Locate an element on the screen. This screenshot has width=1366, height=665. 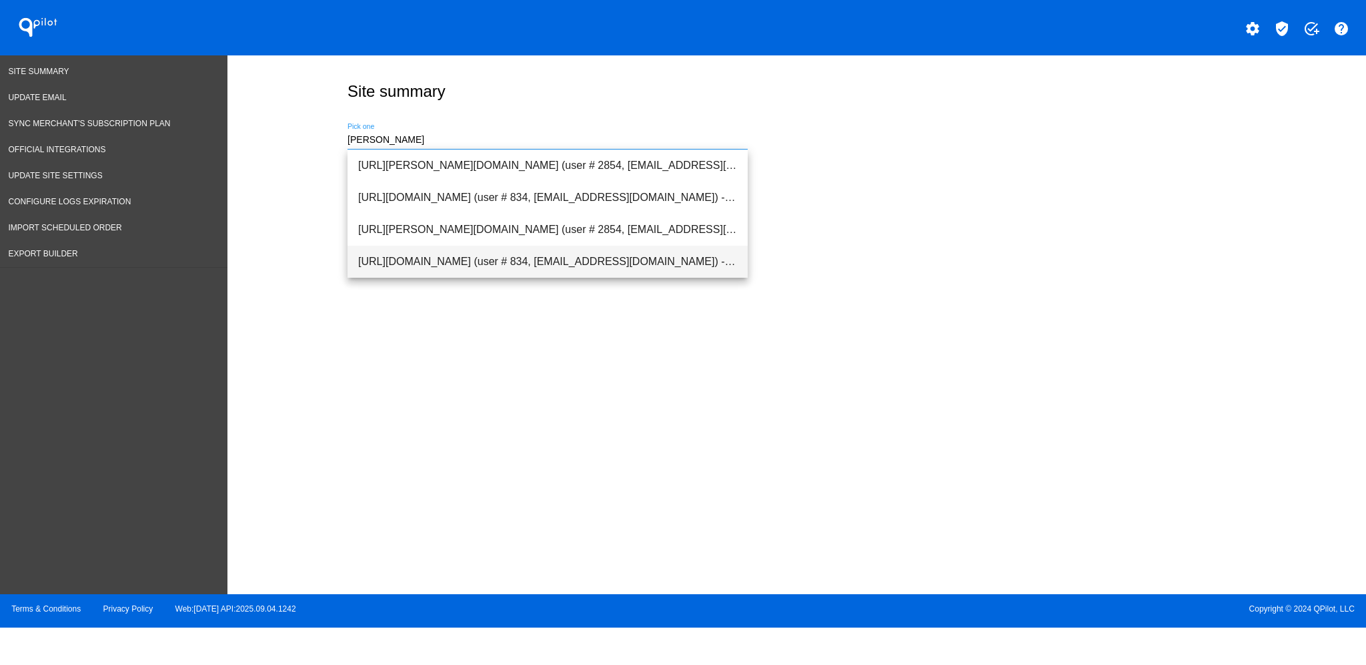
a: Privacy Policy is located at coordinates (128, 608).